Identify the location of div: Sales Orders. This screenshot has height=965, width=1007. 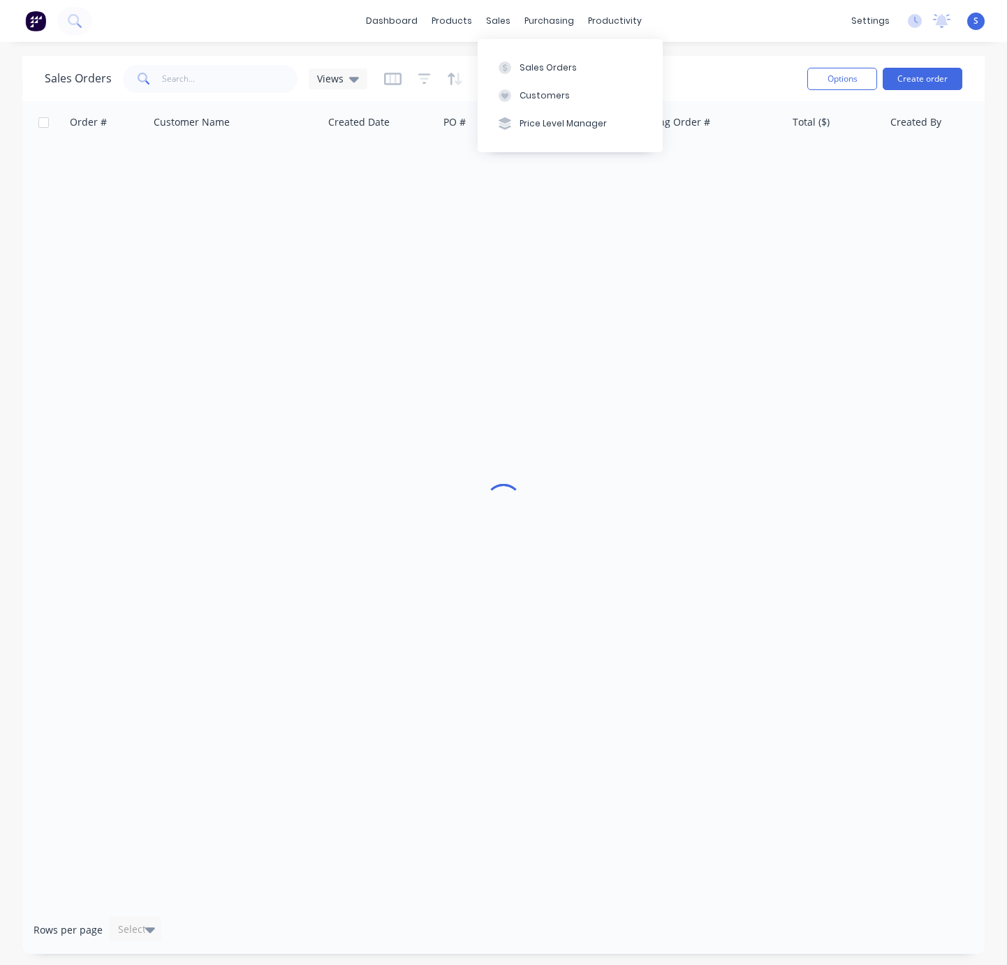
(548, 68).